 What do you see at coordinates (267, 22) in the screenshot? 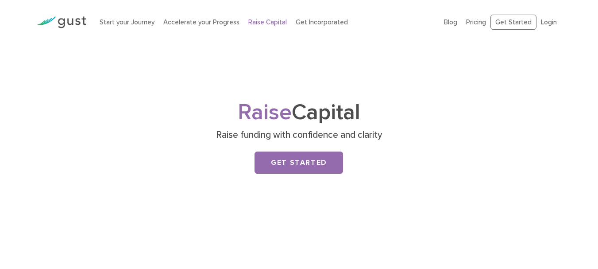
I see `a: Raise Capital` at bounding box center [267, 22].